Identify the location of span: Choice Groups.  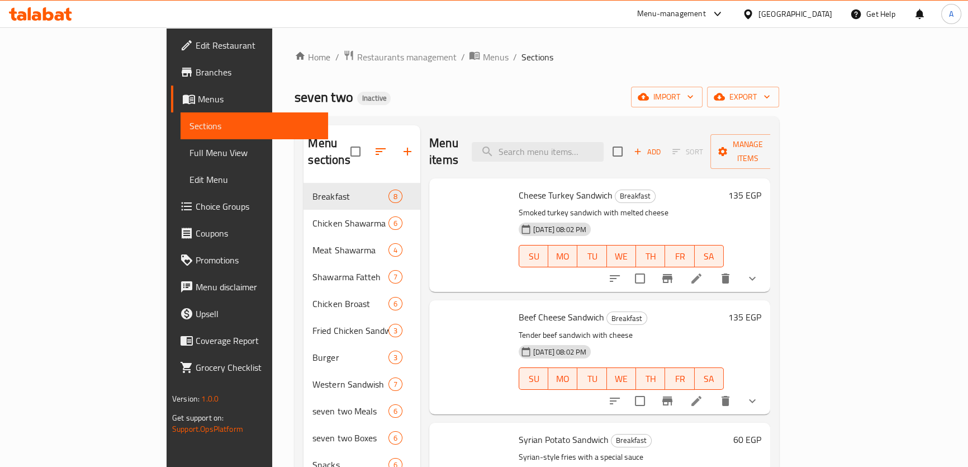
(257, 206).